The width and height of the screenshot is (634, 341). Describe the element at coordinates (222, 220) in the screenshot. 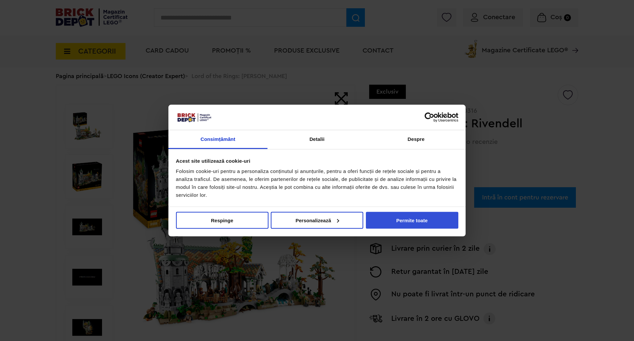

I see `button: Respinge` at that location.